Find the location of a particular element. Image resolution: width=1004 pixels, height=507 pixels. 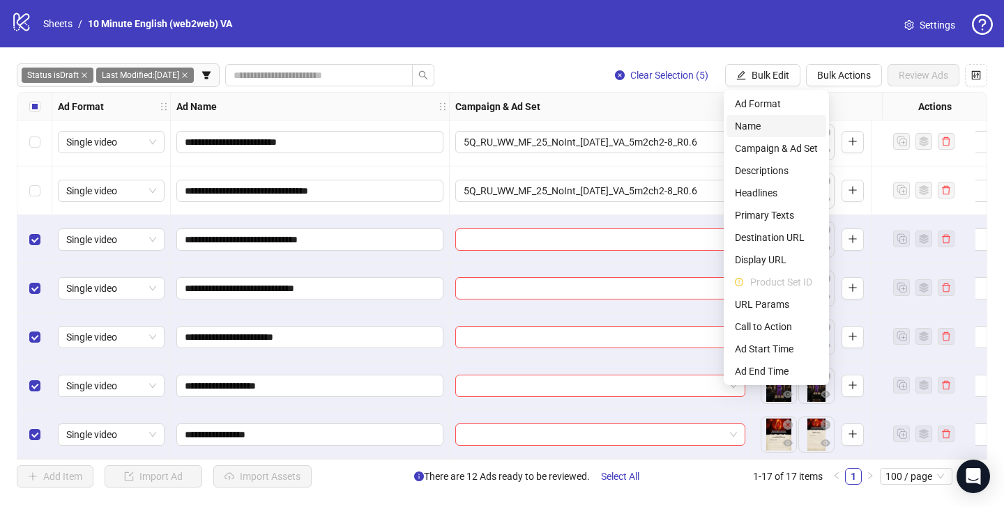

li: Next Page is located at coordinates (870, 477).